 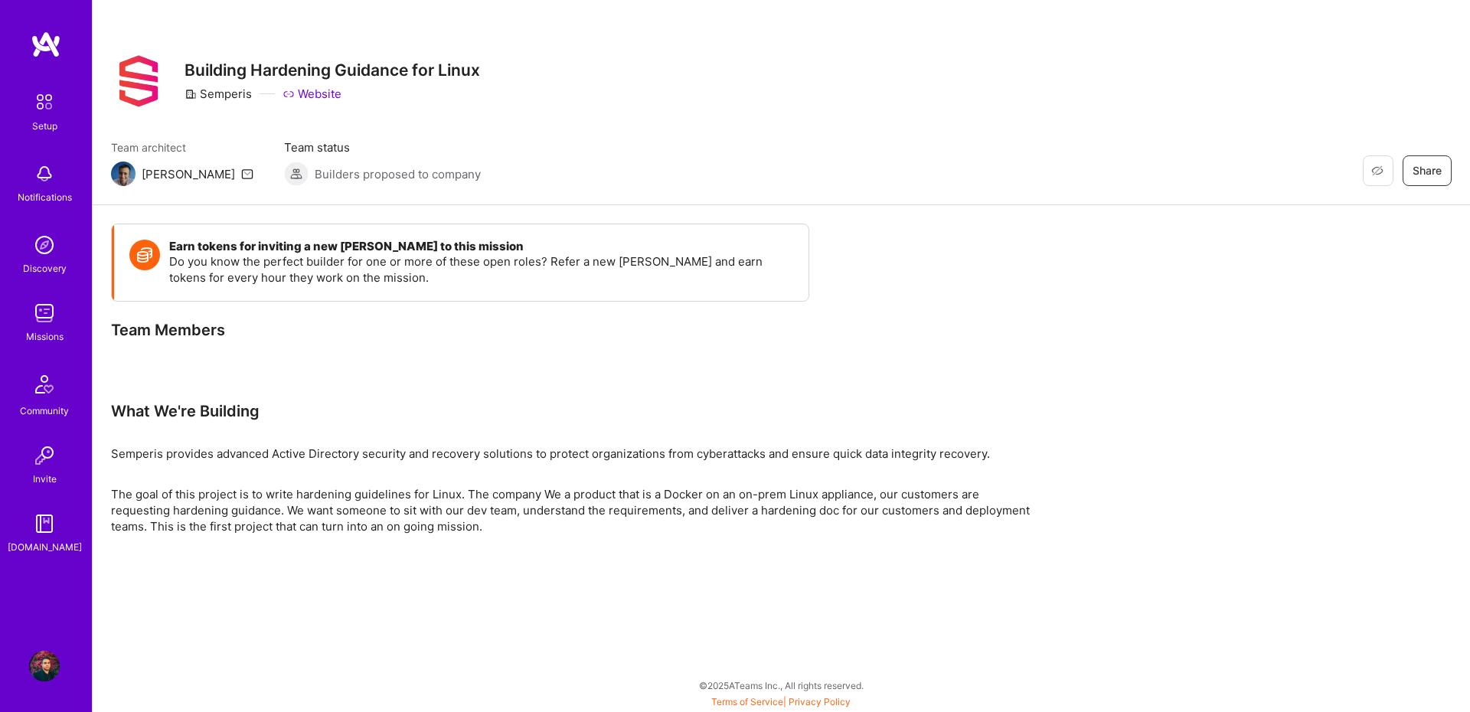 What do you see at coordinates (747, 701) in the screenshot?
I see `a: Terms of Service` at bounding box center [747, 701].